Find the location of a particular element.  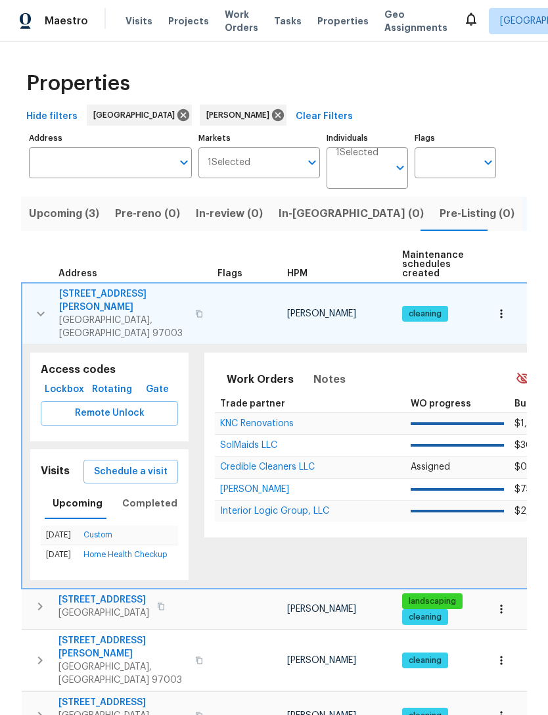

button: Lockbox is located at coordinates (64, 389).